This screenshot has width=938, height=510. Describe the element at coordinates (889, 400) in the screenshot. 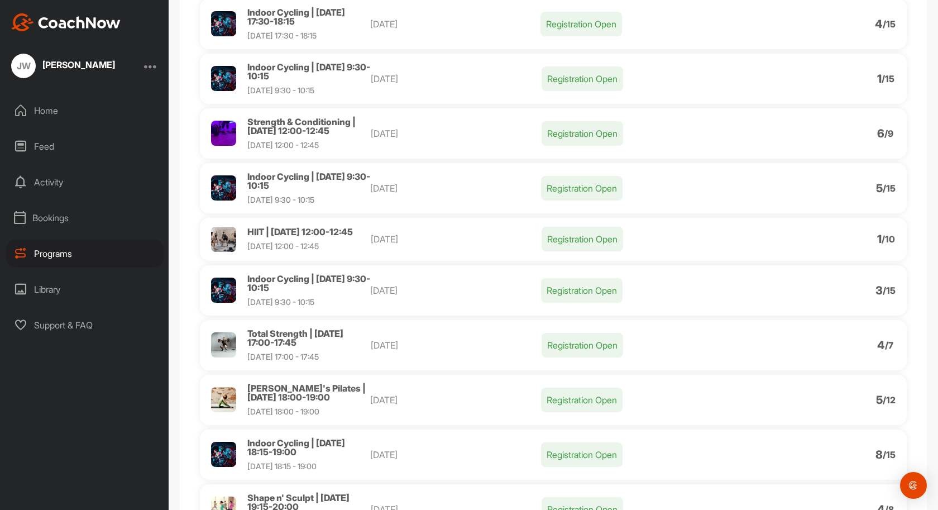

I see `p: / 12` at that location.